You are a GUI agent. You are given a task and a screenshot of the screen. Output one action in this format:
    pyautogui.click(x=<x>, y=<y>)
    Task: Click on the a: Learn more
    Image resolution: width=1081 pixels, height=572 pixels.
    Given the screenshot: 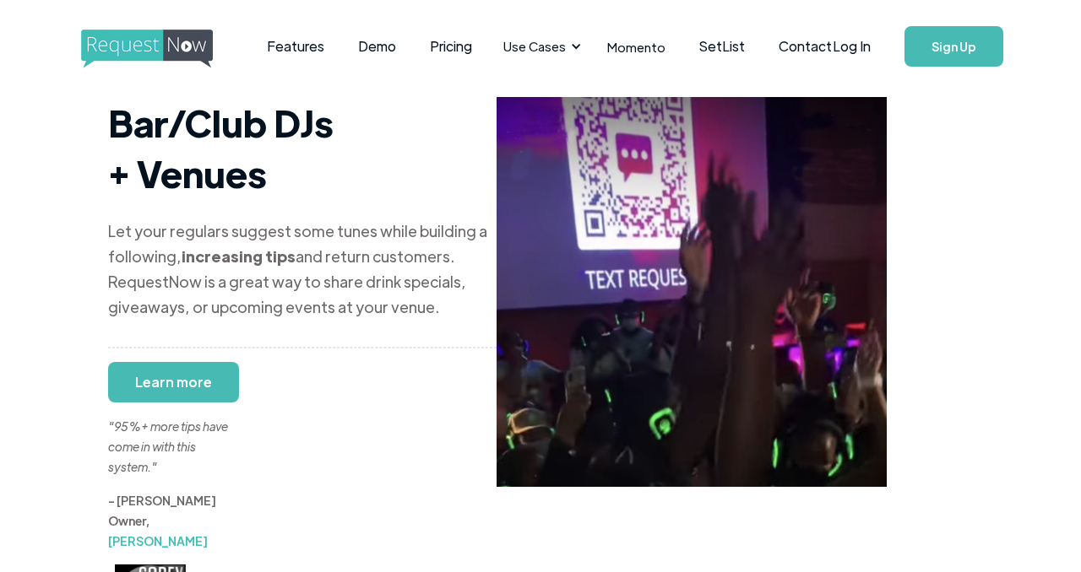 What is the action you would take?
    pyautogui.click(x=173, y=382)
    